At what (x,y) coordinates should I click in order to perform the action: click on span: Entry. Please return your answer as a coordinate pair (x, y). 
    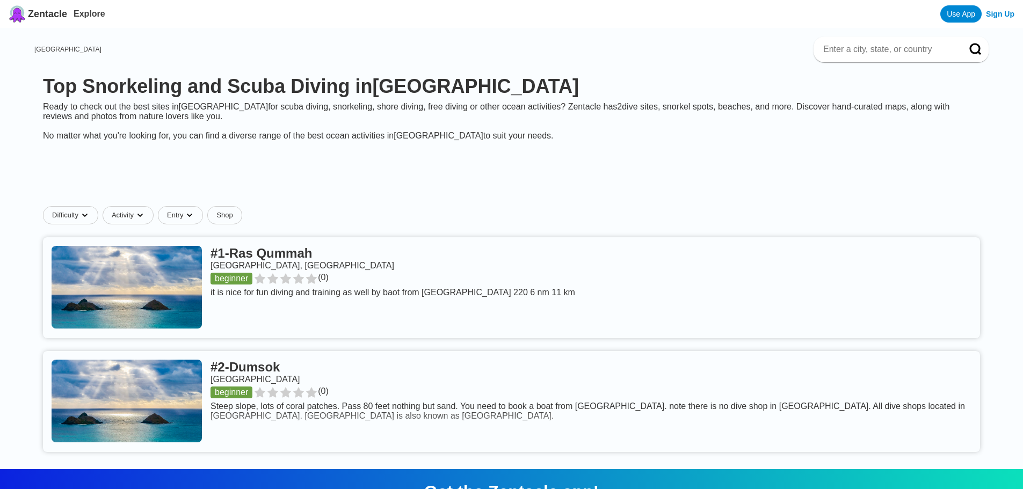
    Looking at the image, I should click on (175, 215).